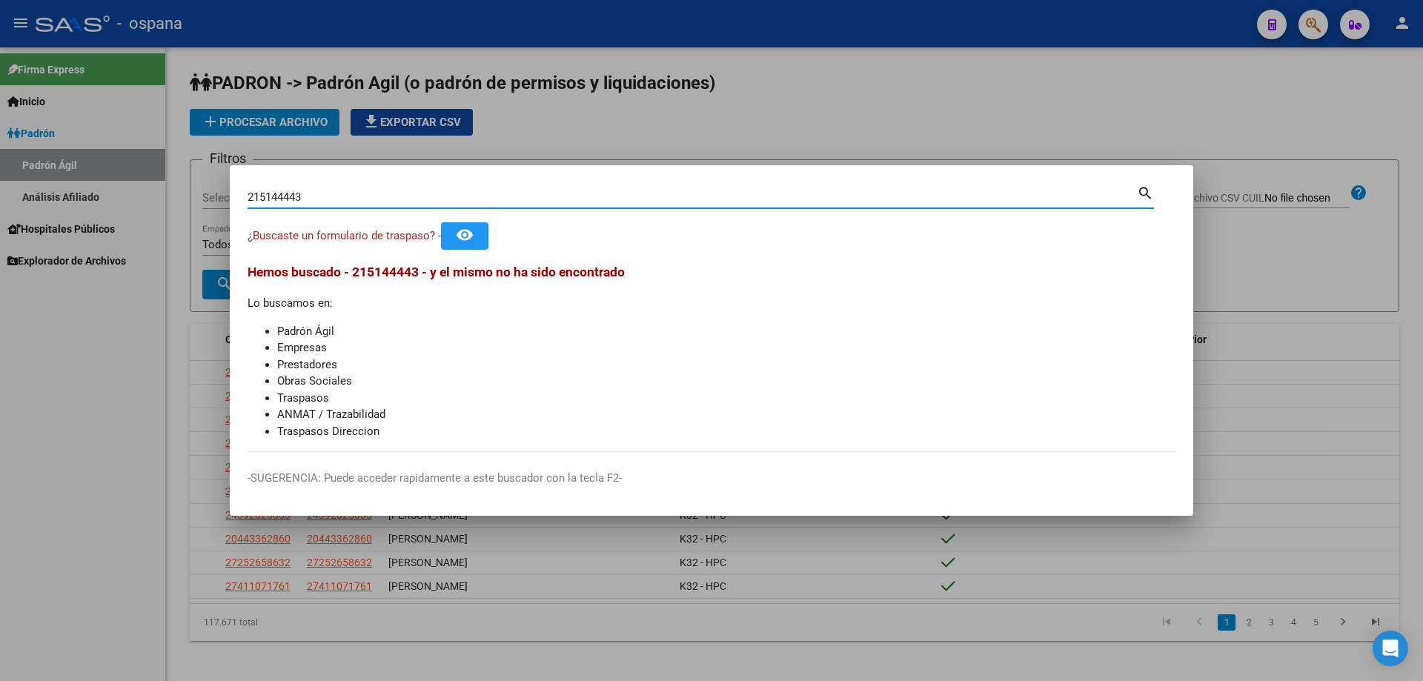 The width and height of the screenshot is (1423, 681). I want to click on mat-icon: remove_red_eye, so click(465, 235).